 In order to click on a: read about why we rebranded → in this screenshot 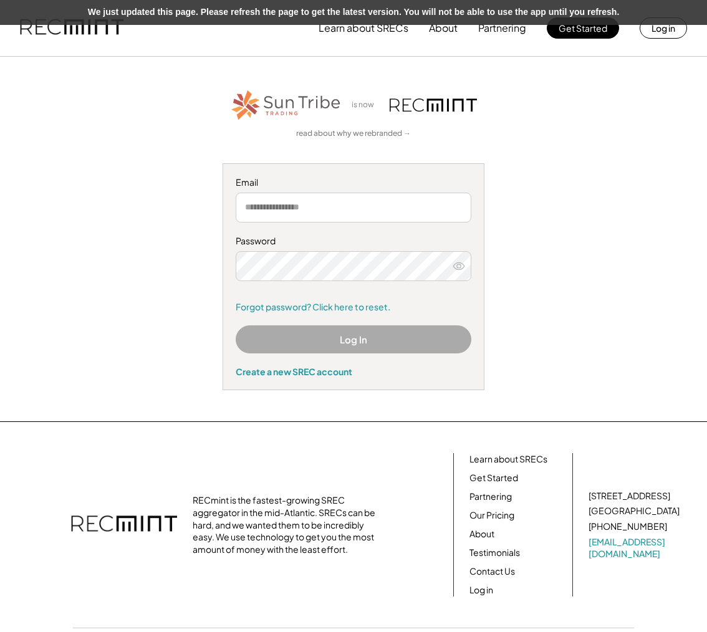, I will do `click(353, 133)`.